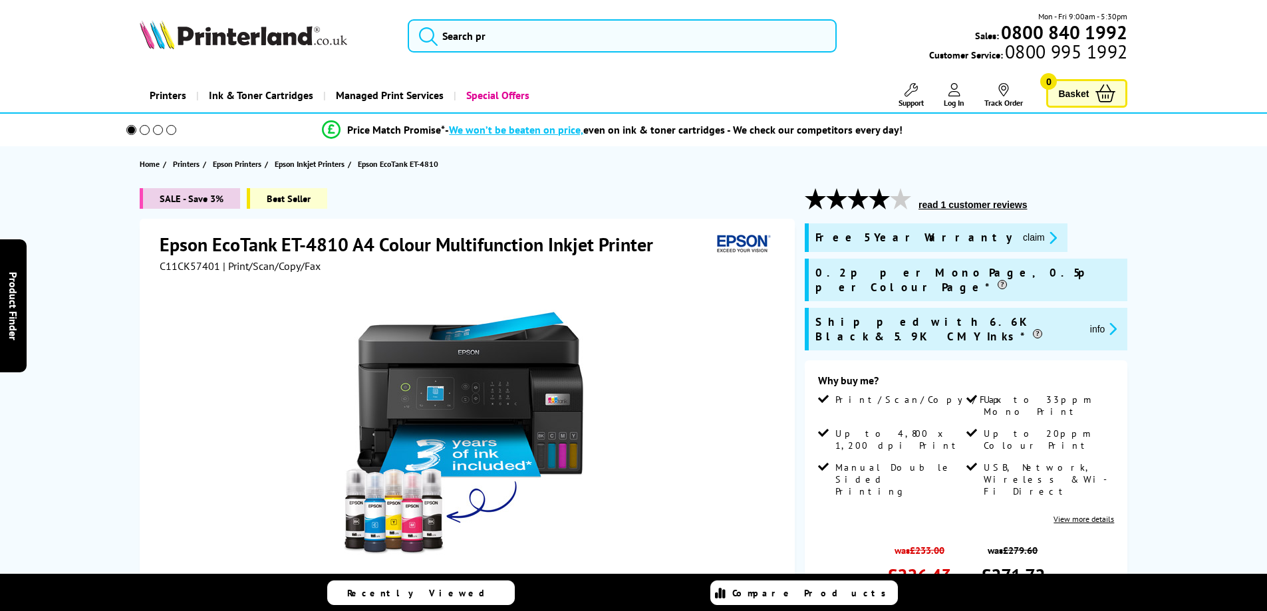 This screenshot has height=611, width=1267. I want to click on span: SALE - Save 3%, so click(190, 198).